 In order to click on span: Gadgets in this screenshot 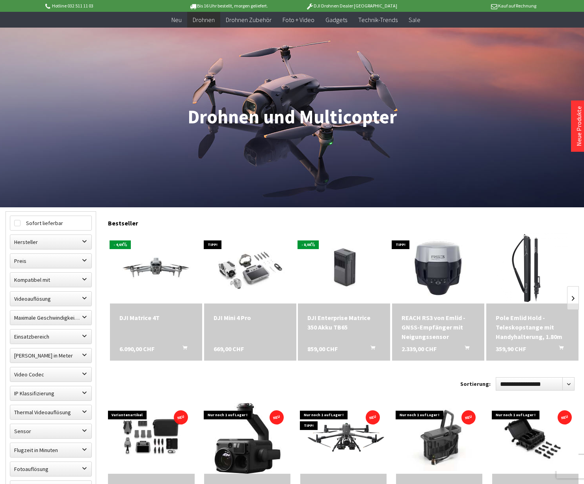, I will do `click(336, 20)`.